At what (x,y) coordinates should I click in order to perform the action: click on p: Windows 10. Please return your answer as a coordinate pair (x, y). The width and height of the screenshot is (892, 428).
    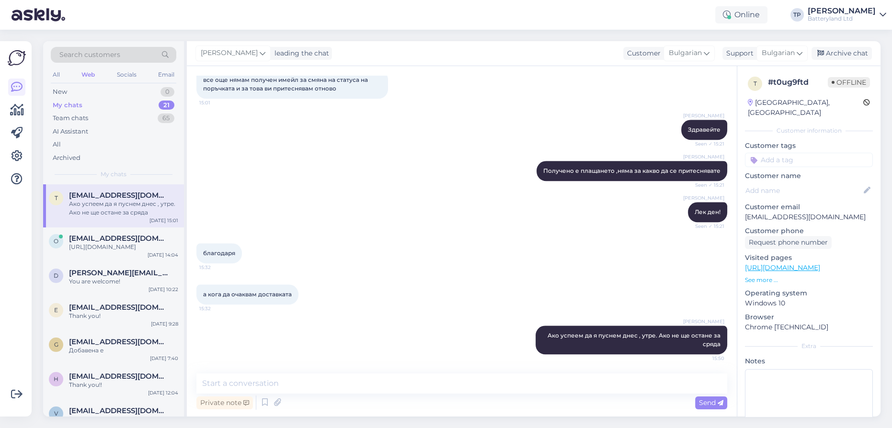
    Looking at the image, I should click on (809, 303).